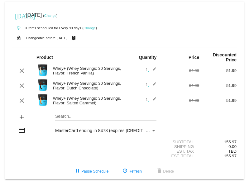  I want to click on strong: Discounted Price, so click(225, 57).